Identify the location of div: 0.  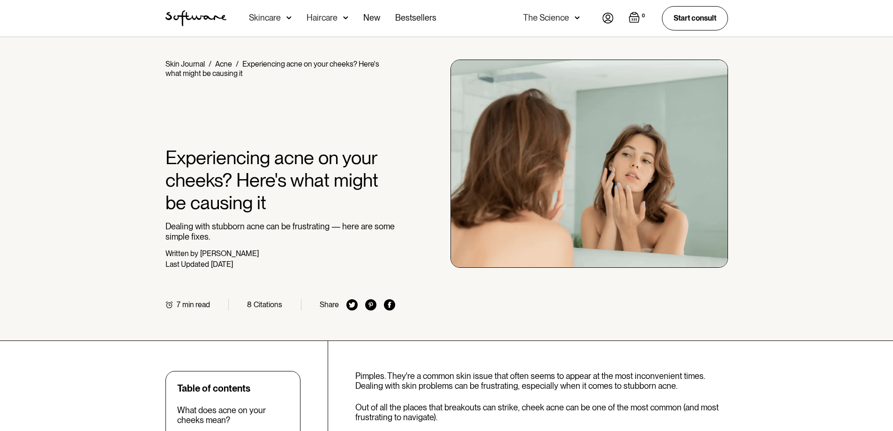
(643, 16).